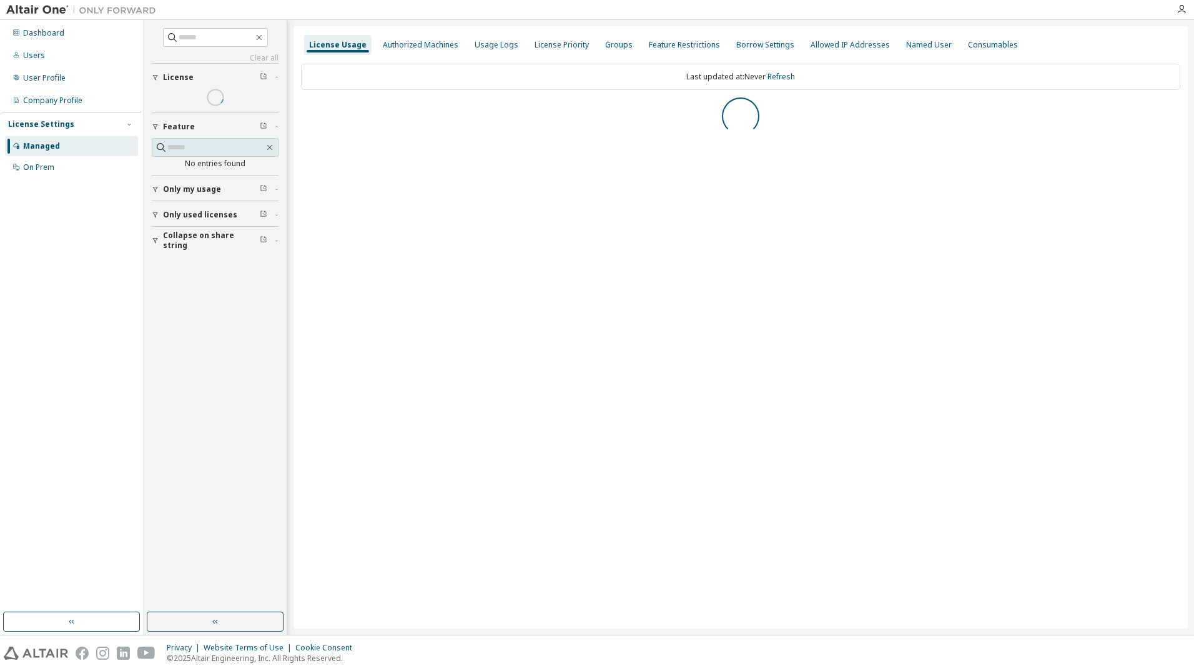 This screenshot has width=1194, height=671. I want to click on span: Feature, so click(179, 127).